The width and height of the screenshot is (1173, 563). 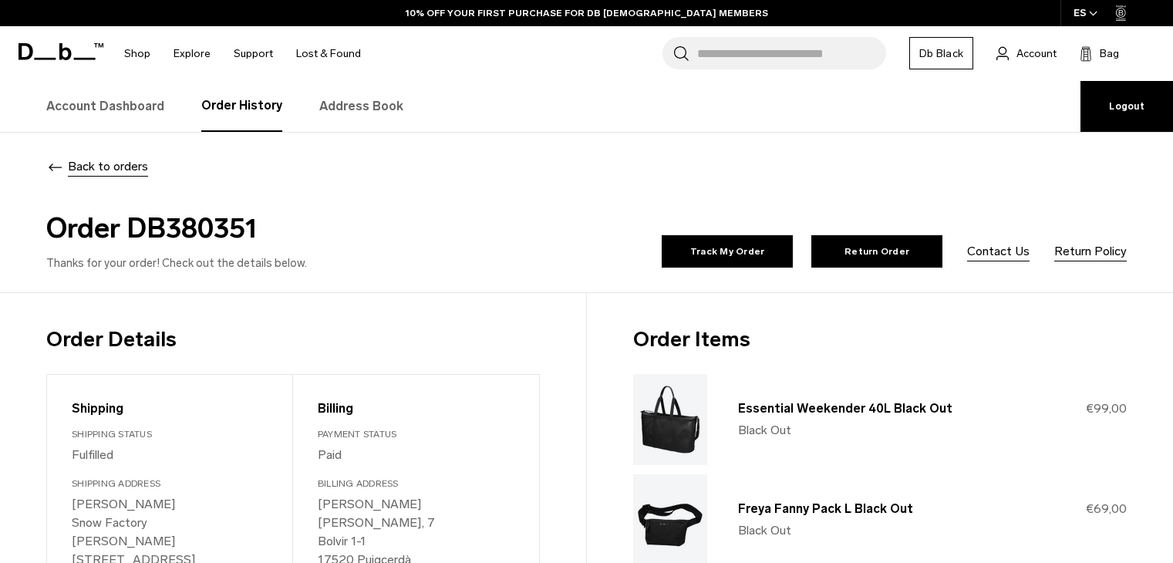 What do you see at coordinates (97, 166) in the screenshot?
I see `a: Back to orders` at bounding box center [97, 166].